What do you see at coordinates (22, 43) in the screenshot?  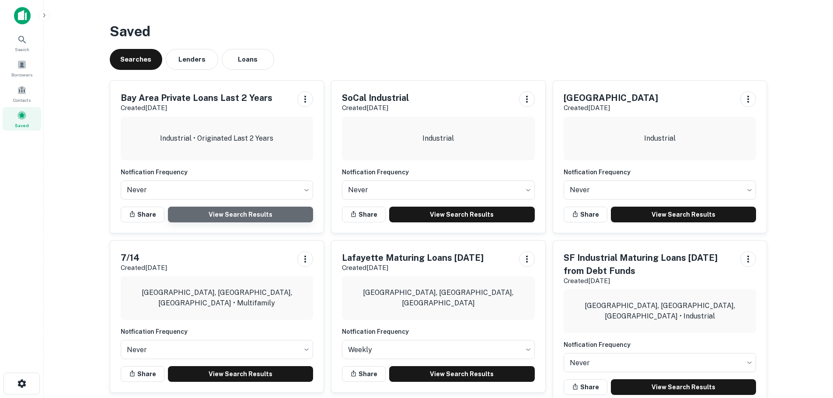 I see `div: Search` at bounding box center [22, 43].